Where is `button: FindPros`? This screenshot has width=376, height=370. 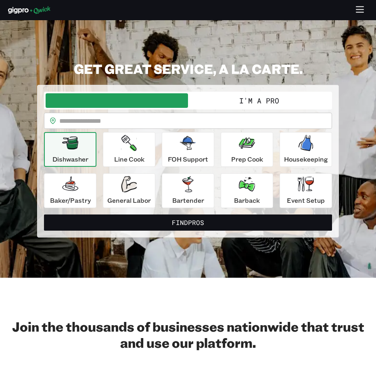 button: FindPros is located at coordinates (188, 222).